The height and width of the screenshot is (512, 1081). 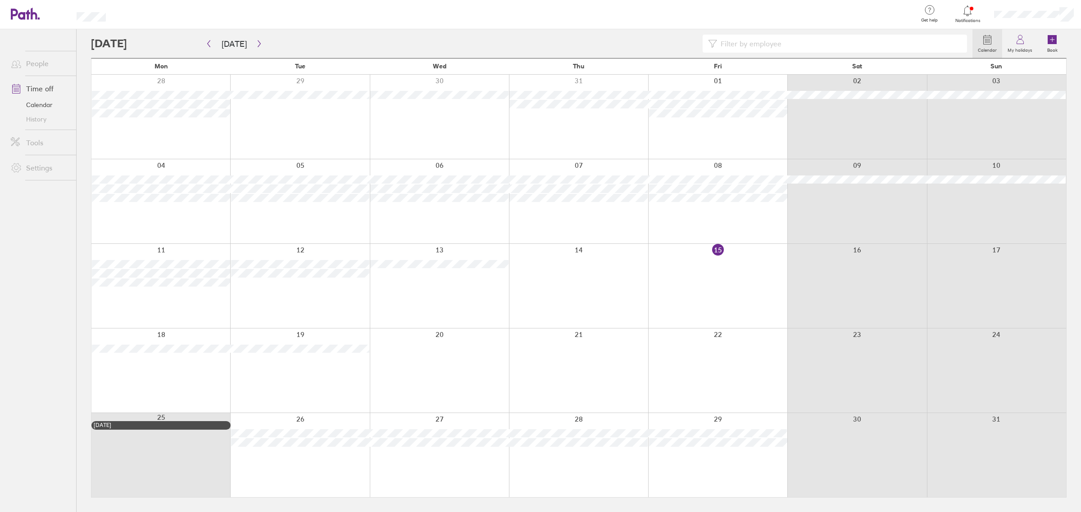 I want to click on a: Notifications, so click(x=967, y=14).